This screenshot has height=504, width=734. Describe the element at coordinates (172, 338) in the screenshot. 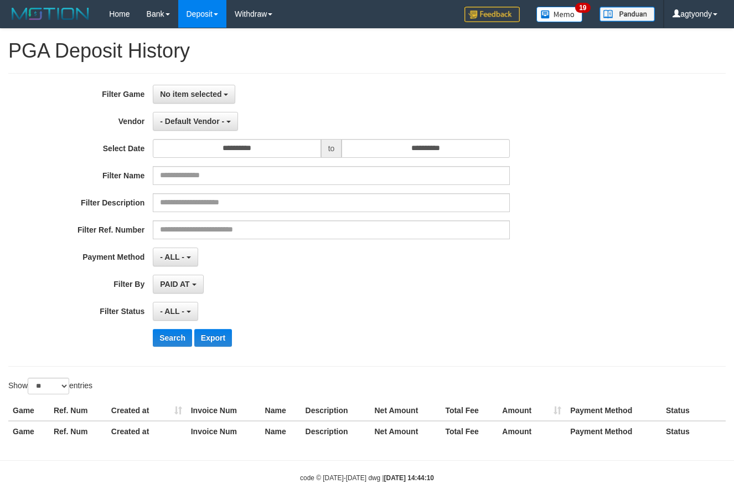

I see `button: Search` at that location.